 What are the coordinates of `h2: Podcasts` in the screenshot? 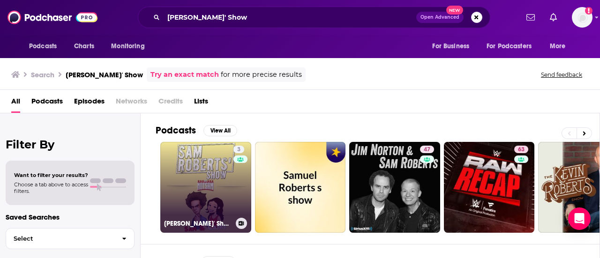 It's located at (176, 130).